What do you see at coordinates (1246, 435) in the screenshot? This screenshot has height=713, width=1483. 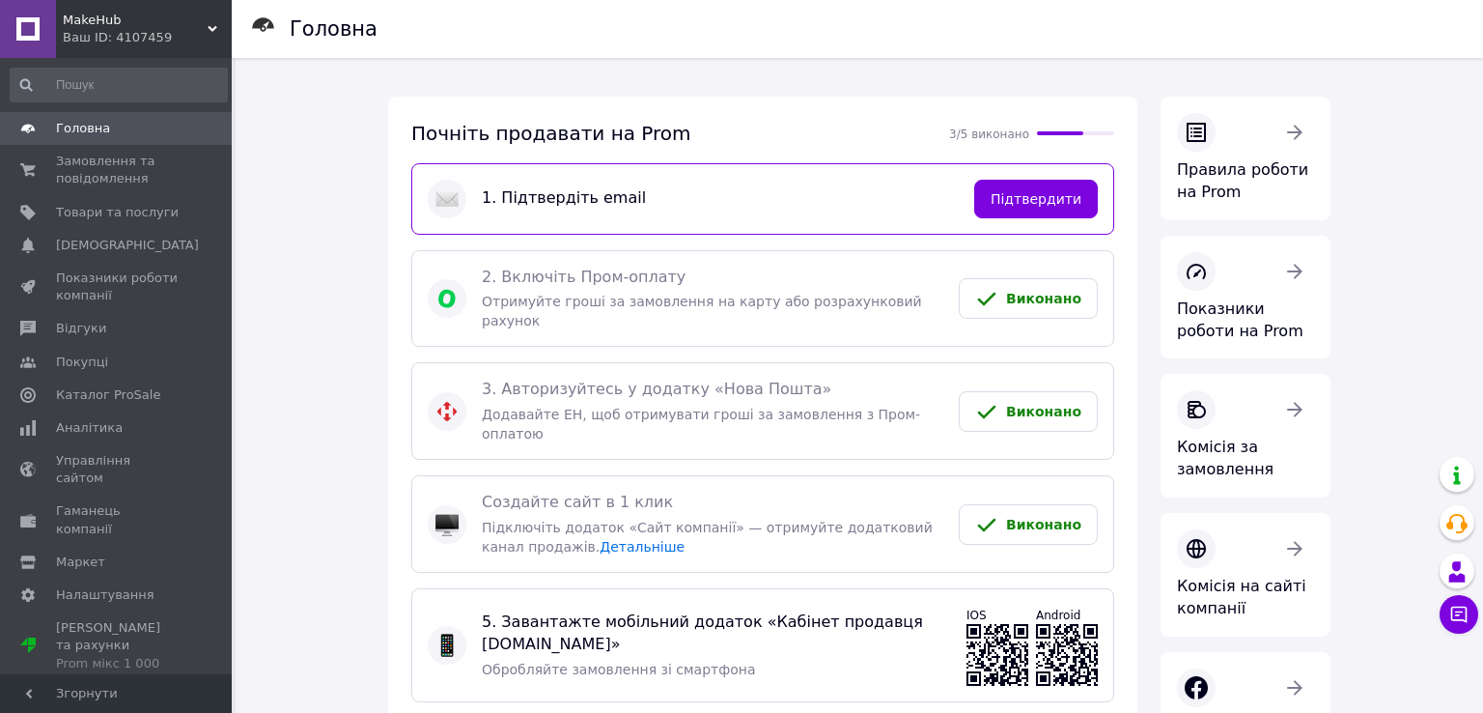 I see `a: Комісія за замовлення` at bounding box center [1246, 435].